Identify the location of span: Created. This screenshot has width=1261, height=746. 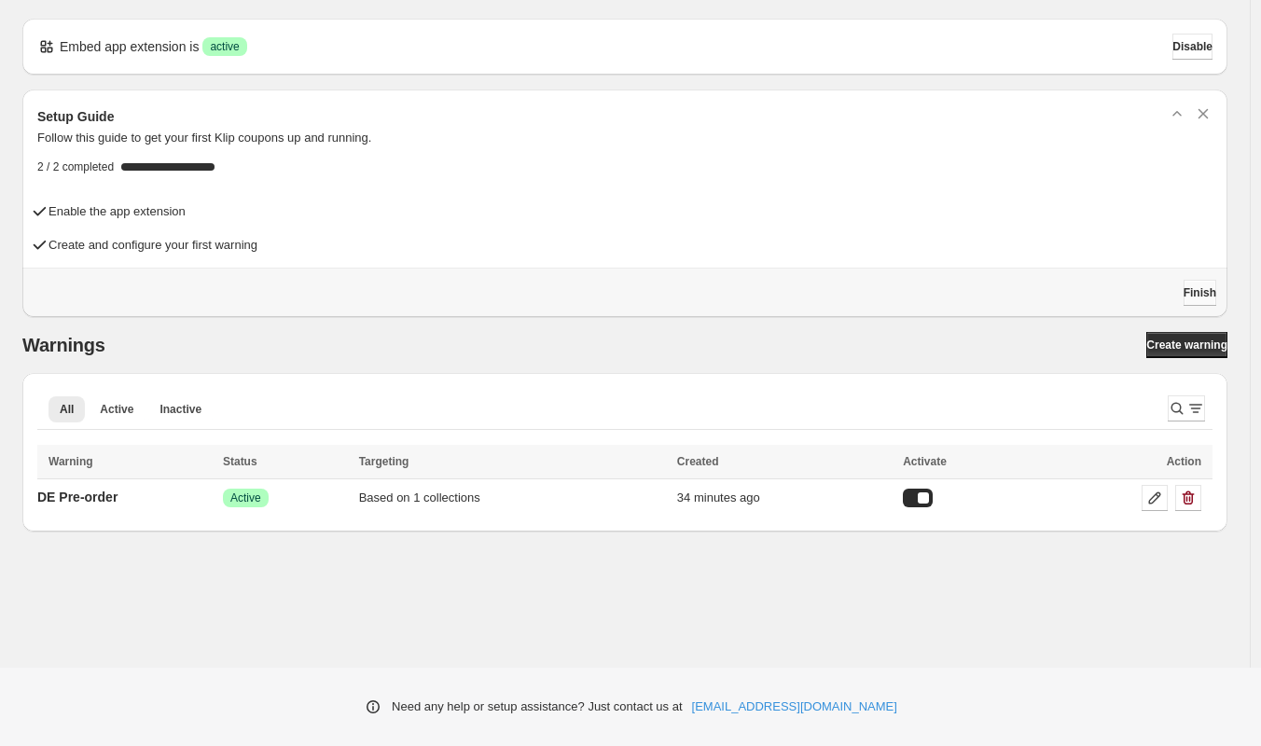
(698, 462).